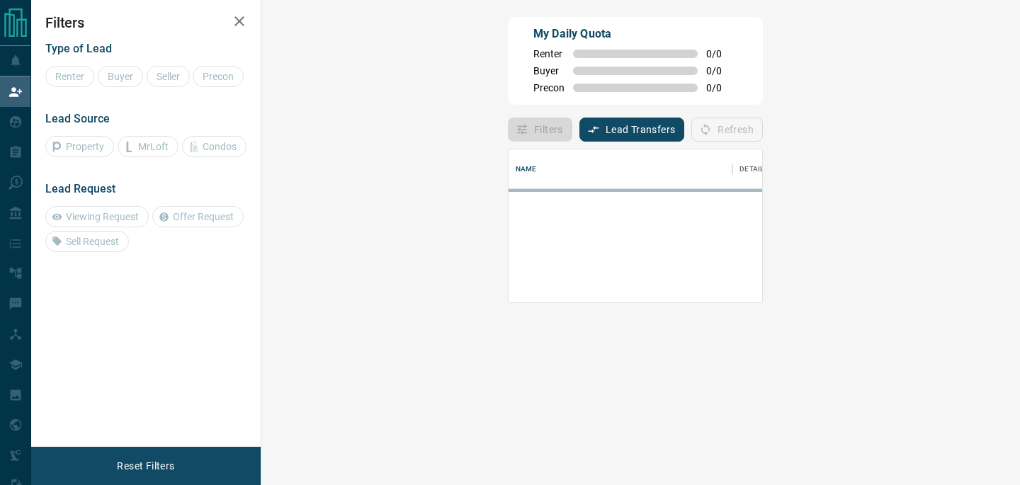  What do you see at coordinates (549, 71) in the screenshot?
I see `span: Buyer` at bounding box center [549, 71].